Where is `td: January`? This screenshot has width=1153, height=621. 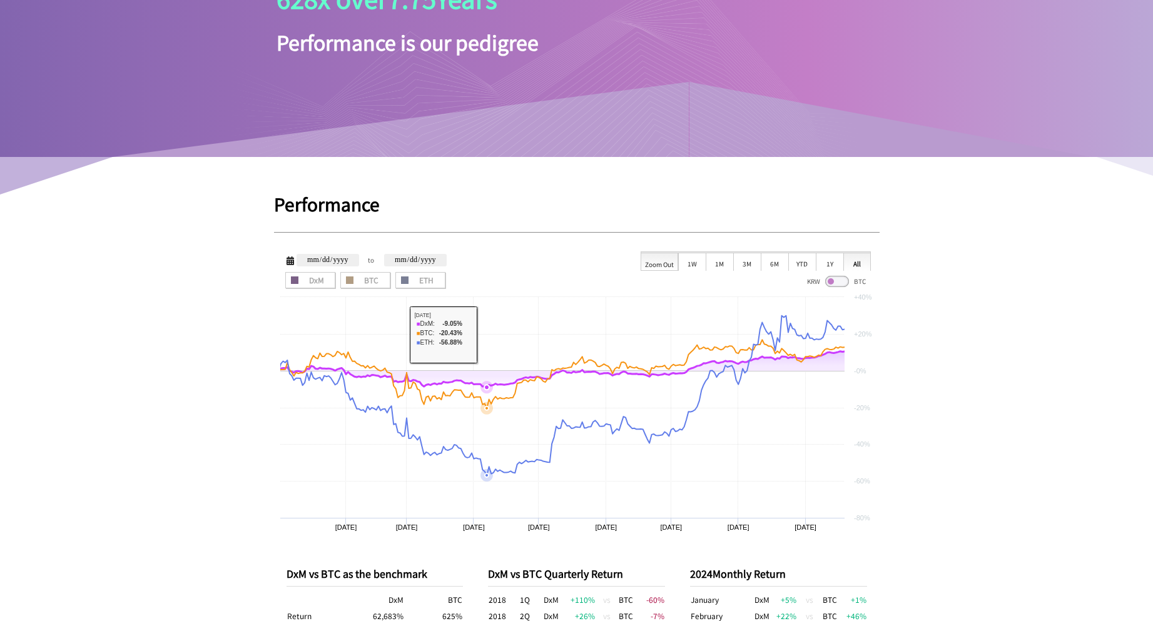
td: January is located at coordinates (721, 600).